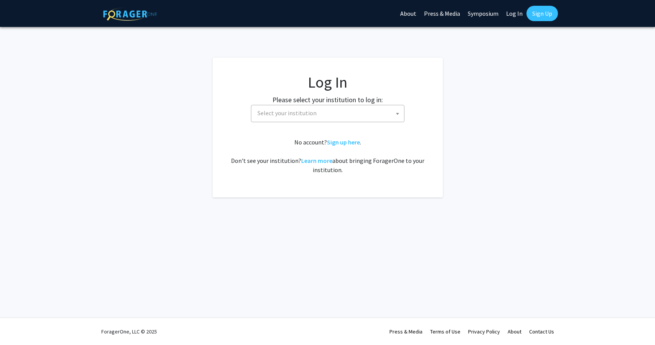 The image size is (655, 345). What do you see at coordinates (542, 13) in the screenshot?
I see `a: Sign Up` at bounding box center [542, 13].